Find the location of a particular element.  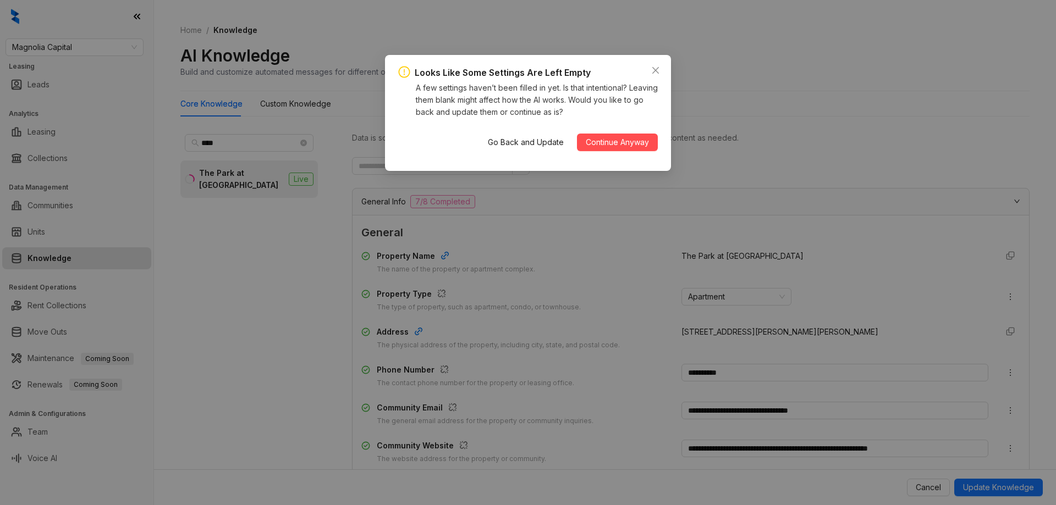

span: close is located at coordinates (655, 70).